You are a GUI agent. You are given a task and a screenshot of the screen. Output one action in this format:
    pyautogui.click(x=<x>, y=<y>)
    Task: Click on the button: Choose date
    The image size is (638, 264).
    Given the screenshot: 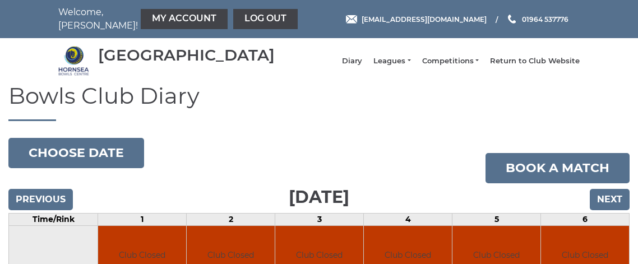 What is the action you would take?
    pyautogui.click(x=76, y=153)
    